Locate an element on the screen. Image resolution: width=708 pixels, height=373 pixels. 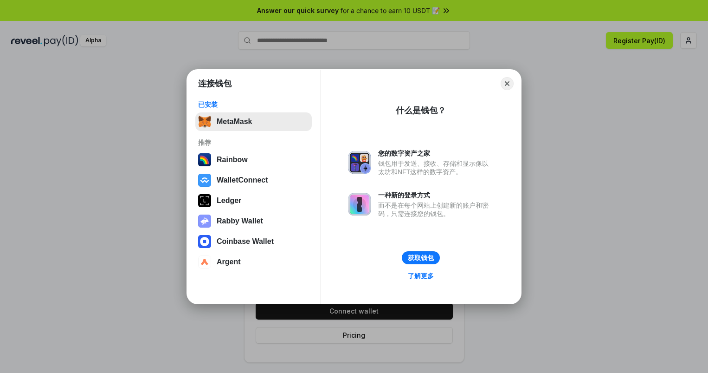
div: 什么是钱包？ is located at coordinates (421, 110).